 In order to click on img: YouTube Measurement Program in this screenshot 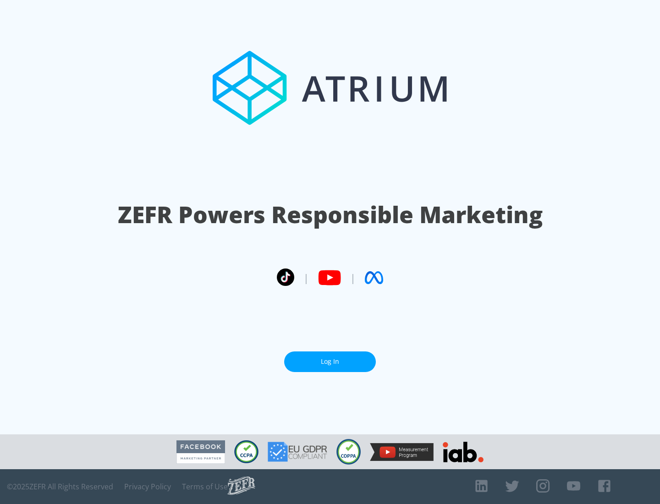, I will do `click(401, 452)`.